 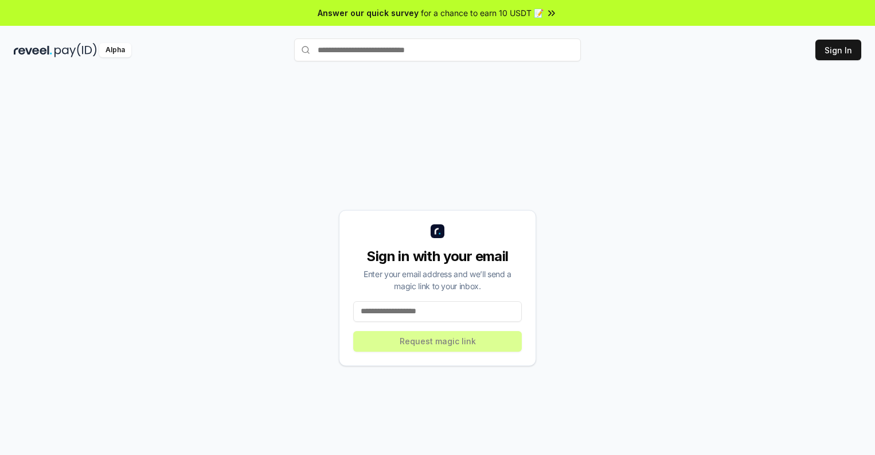 I want to click on img: reveel_dark, so click(x=33, y=50).